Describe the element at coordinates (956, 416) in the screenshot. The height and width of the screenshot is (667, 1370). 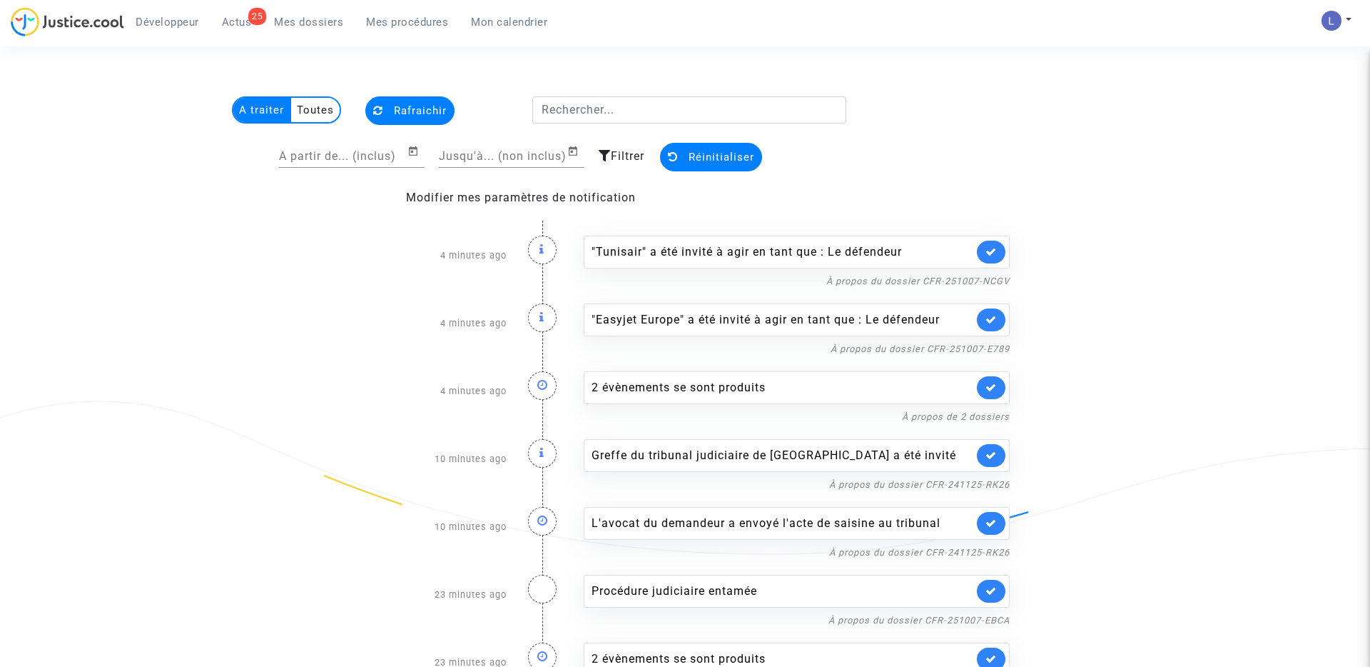
I see `a: À propos de 2 dossiers` at that location.